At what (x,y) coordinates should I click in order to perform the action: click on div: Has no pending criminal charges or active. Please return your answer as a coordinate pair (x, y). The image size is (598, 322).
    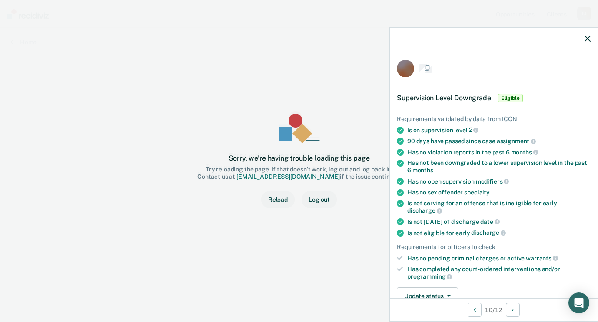
    Looking at the image, I should click on (499, 259).